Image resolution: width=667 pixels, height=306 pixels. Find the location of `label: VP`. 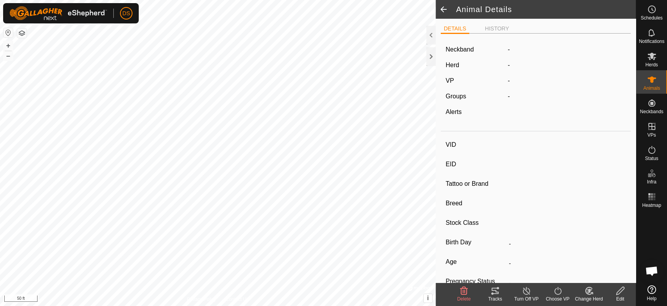

label: VP is located at coordinates (450, 80).